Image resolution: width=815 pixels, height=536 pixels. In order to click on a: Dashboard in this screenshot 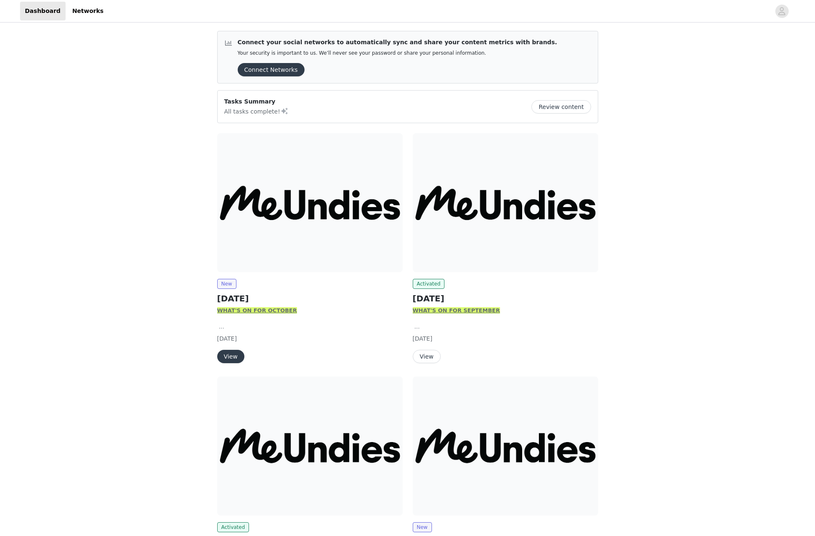, I will do `click(43, 11)`.